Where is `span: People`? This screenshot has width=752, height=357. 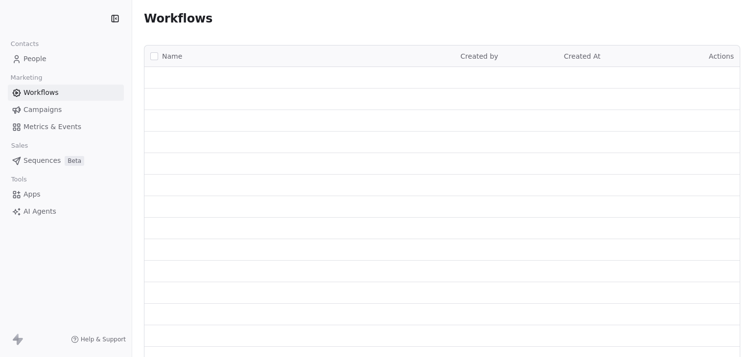 span: People is located at coordinates (35, 59).